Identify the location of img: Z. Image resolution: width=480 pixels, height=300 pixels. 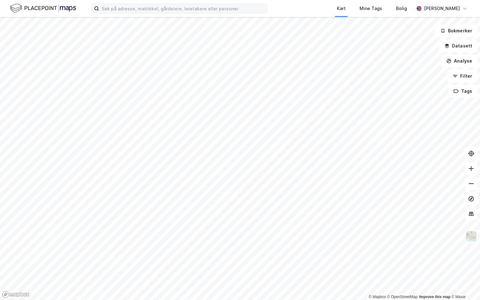
(472, 237).